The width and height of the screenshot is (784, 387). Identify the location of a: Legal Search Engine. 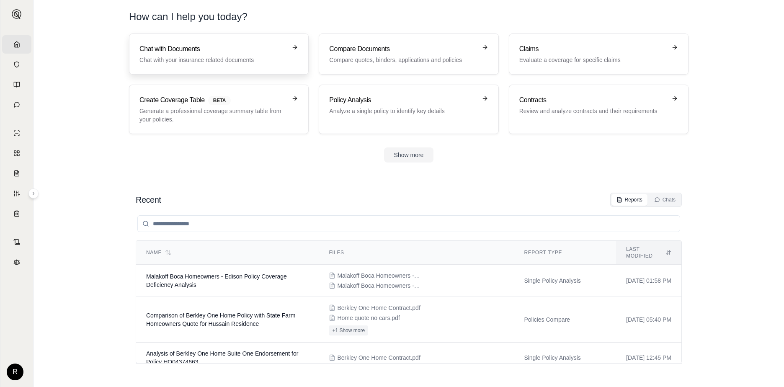
(17, 262).